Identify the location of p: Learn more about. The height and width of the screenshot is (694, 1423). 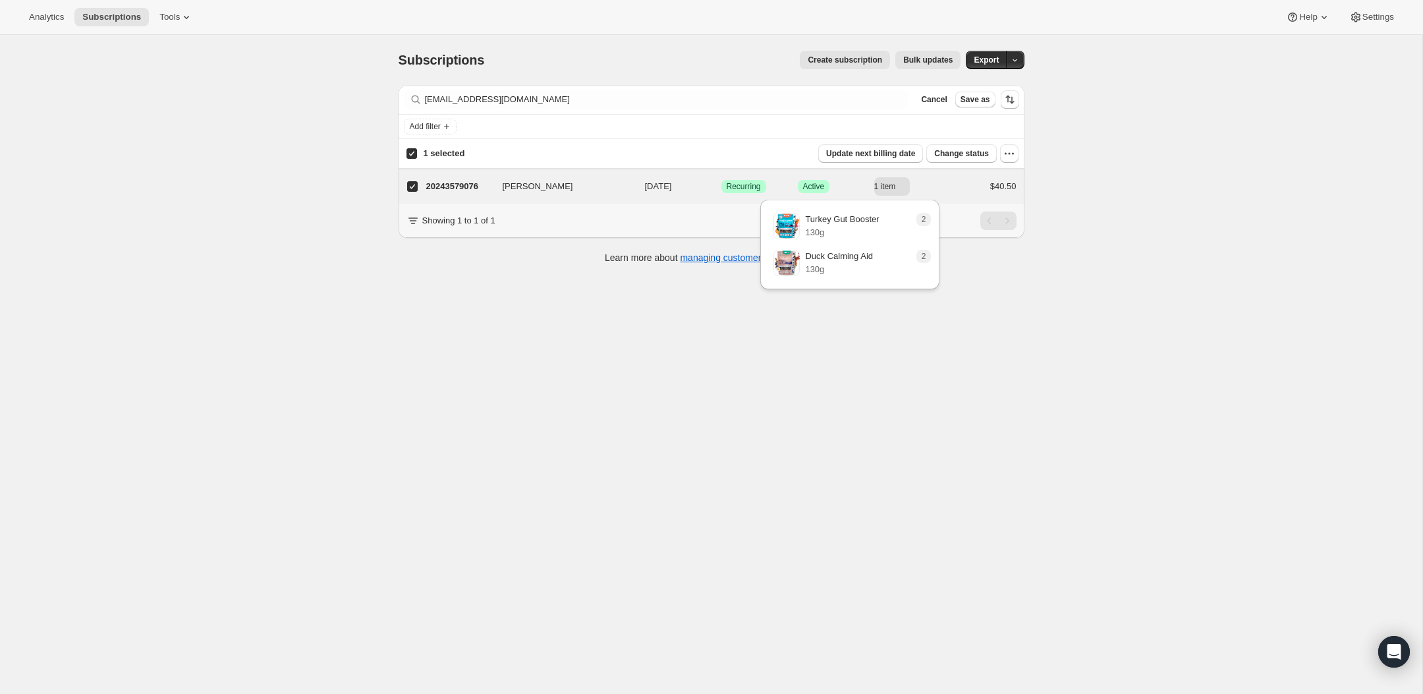
(711, 258).